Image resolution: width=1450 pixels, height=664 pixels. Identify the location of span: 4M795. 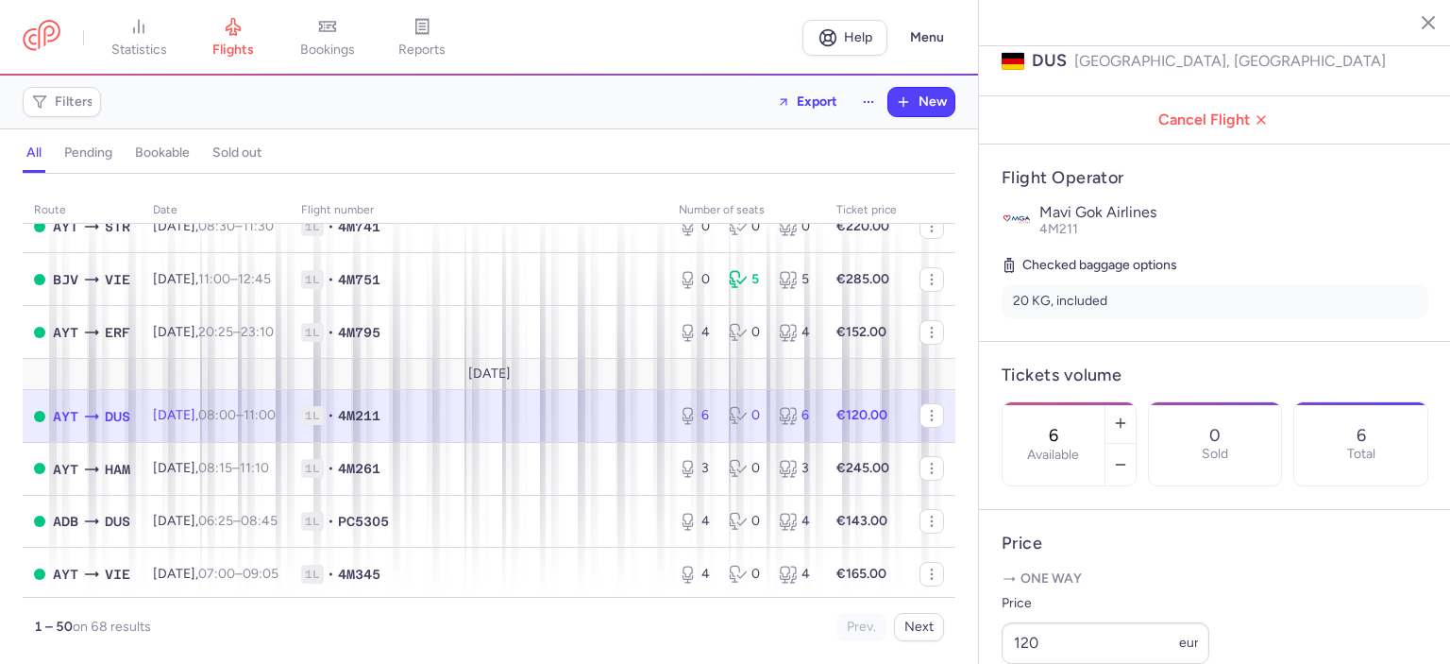
(359, 332).